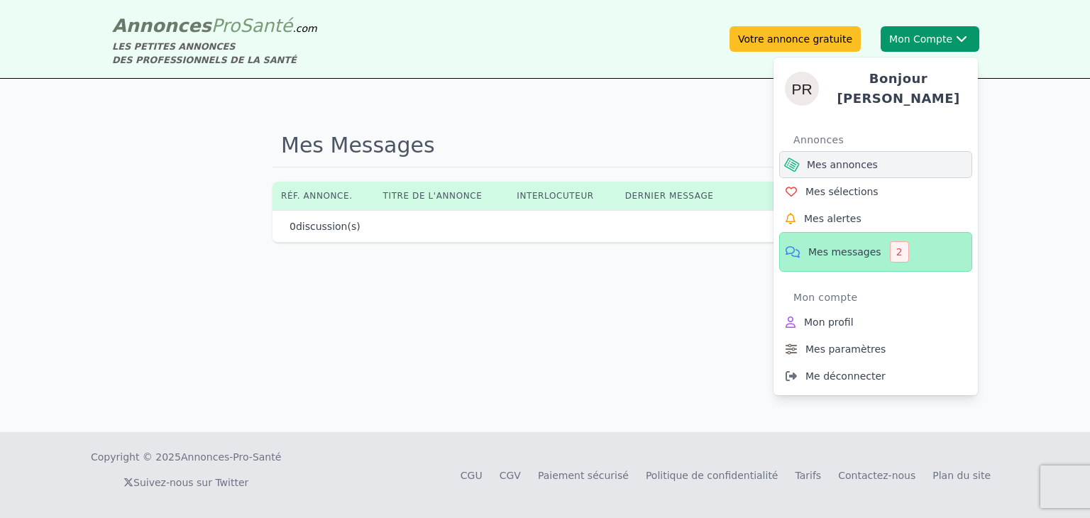 The width and height of the screenshot is (1090, 518). Describe the element at coordinates (510, 476) in the screenshot. I see `a: CGV` at that location.